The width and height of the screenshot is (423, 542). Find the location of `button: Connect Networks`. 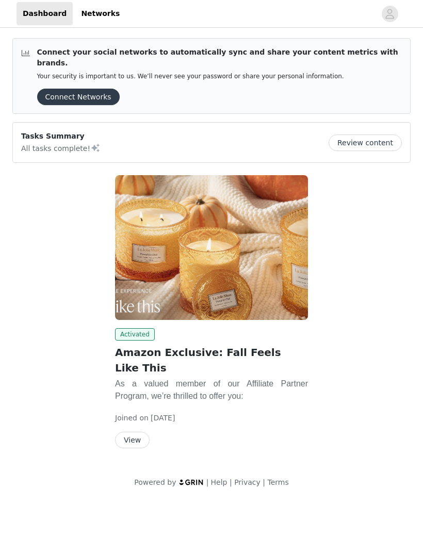

button: Connect Networks is located at coordinates (78, 97).